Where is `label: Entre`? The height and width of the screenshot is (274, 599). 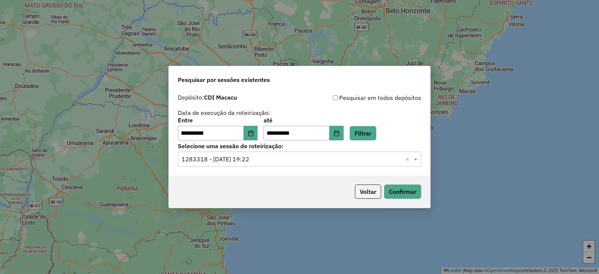
label: Entre is located at coordinates (217, 120).